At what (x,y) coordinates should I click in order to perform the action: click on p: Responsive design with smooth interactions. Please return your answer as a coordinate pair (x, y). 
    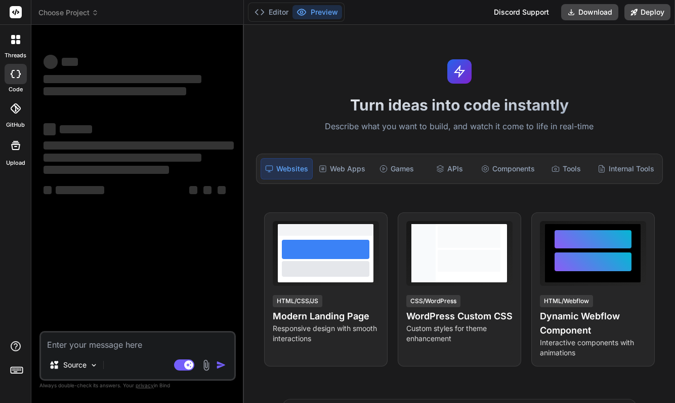
    Looking at the image, I should click on (326, 333).